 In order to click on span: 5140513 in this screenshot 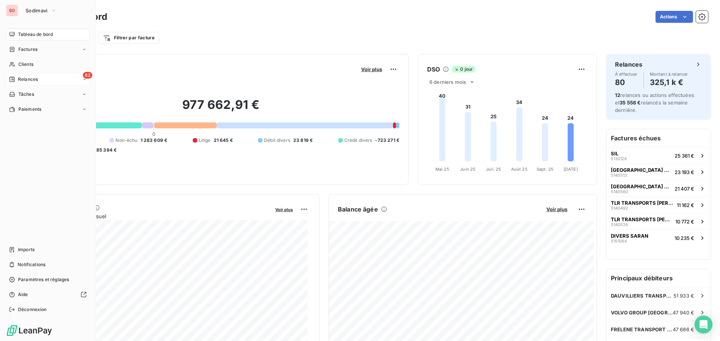, I will do `click(618, 175)`.